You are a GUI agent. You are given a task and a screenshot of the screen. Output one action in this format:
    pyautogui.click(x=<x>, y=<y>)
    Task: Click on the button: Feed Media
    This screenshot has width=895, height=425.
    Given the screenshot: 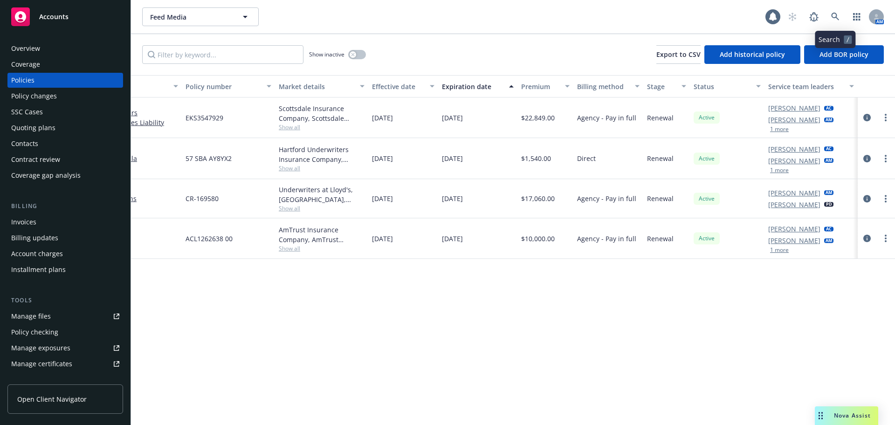 What is the action you would take?
    pyautogui.click(x=200, y=17)
    